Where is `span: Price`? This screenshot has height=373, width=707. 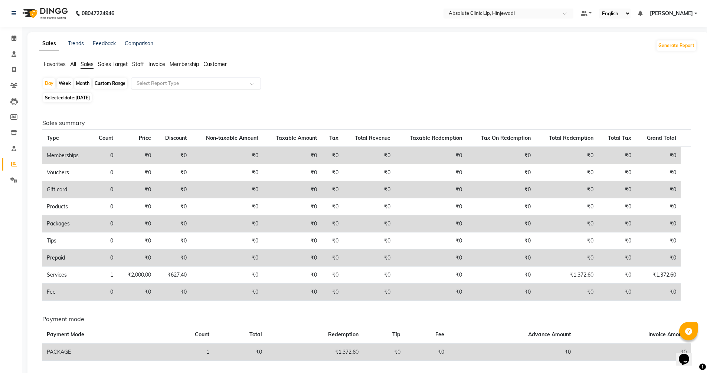
span: Price is located at coordinates (145, 138).